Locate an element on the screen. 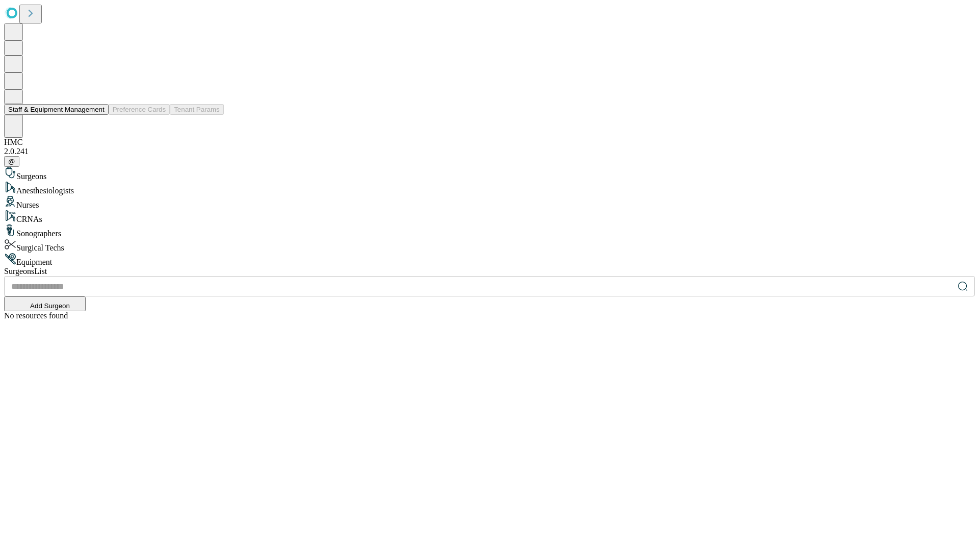  div: Nurses is located at coordinates (490, 203).